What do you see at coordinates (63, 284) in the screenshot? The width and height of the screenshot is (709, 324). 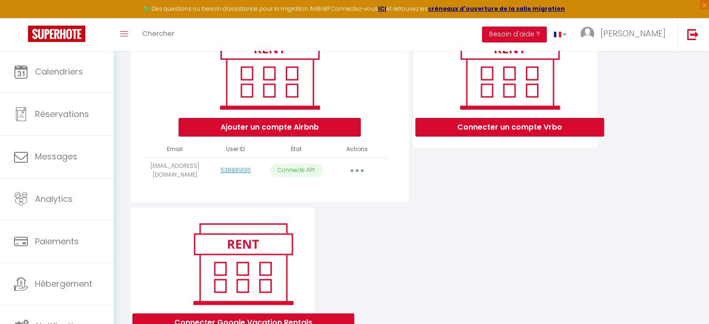 I see `span: Hébergement` at bounding box center [63, 284].